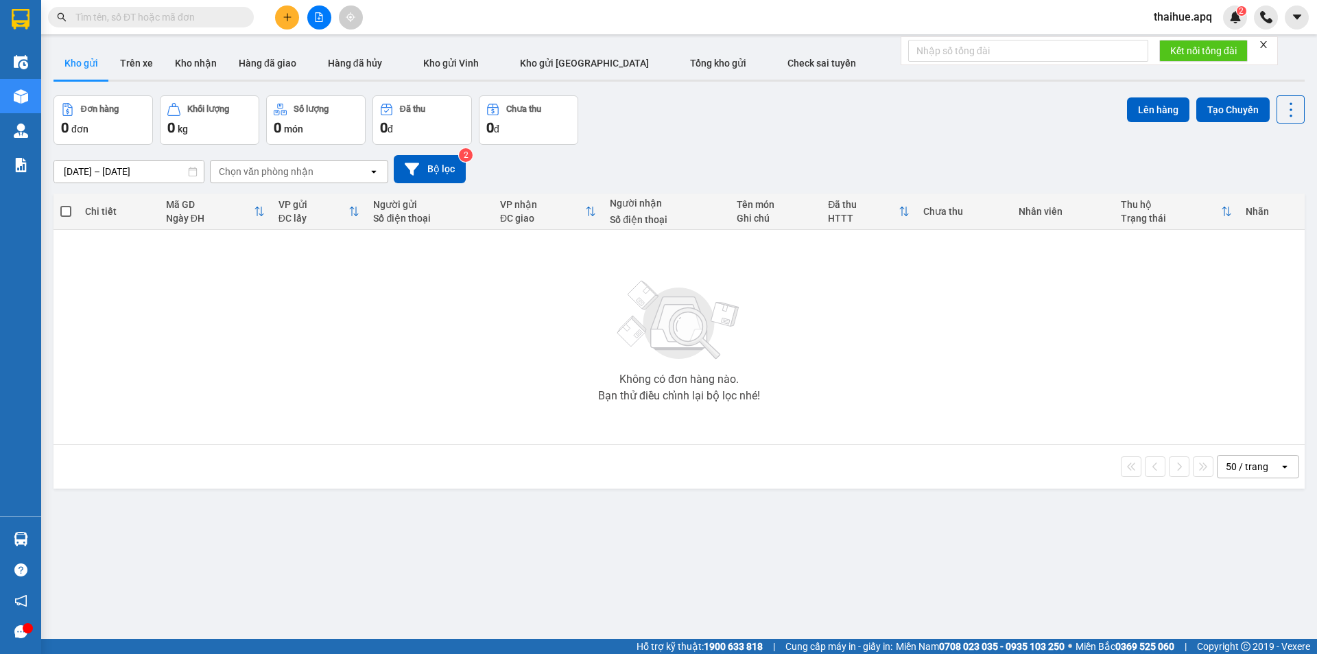 The height and width of the screenshot is (654, 1317). Describe the element at coordinates (543, 218) in the screenshot. I see `div: ĐC giao` at that location.